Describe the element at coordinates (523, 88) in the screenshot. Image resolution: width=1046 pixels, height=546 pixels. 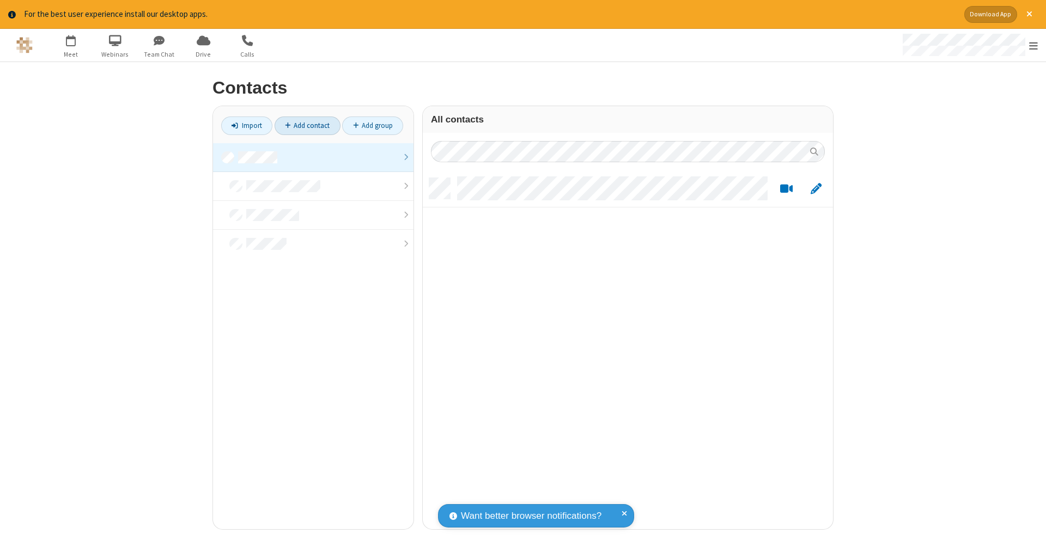
I see `h2: Contacts` at that location.